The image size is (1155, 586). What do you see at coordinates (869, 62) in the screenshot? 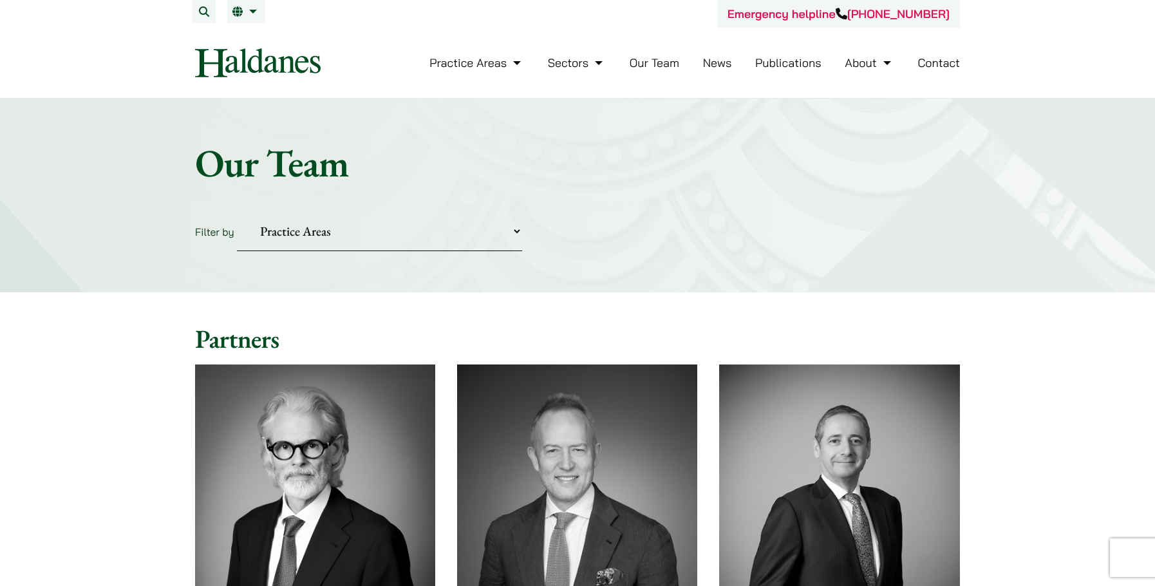
I see `a: About` at bounding box center [869, 62].